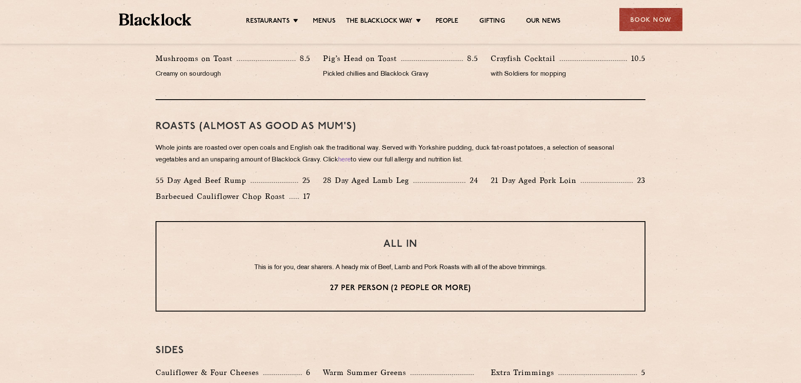 This screenshot has width=801, height=383. What do you see at coordinates (400, 268) in the screenshot?
I see `p: This is for you, dear sharers. A heady mix of Beef, Lamb and Pork Roasts with all of the above tr...` at bounding box center [400, 268].